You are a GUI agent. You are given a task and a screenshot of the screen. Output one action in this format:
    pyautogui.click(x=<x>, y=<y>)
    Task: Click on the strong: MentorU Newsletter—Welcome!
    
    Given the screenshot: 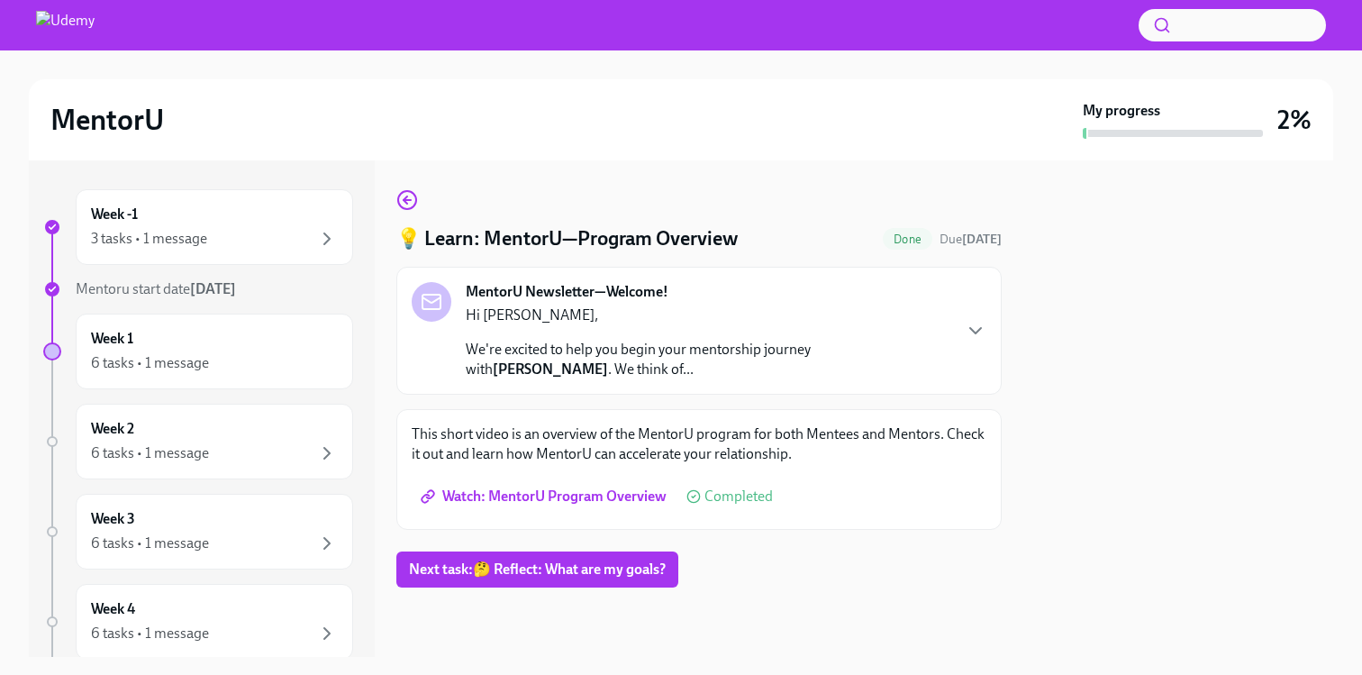 What is the action you would take?
    pyautogui.click(x=567, y=292)
    